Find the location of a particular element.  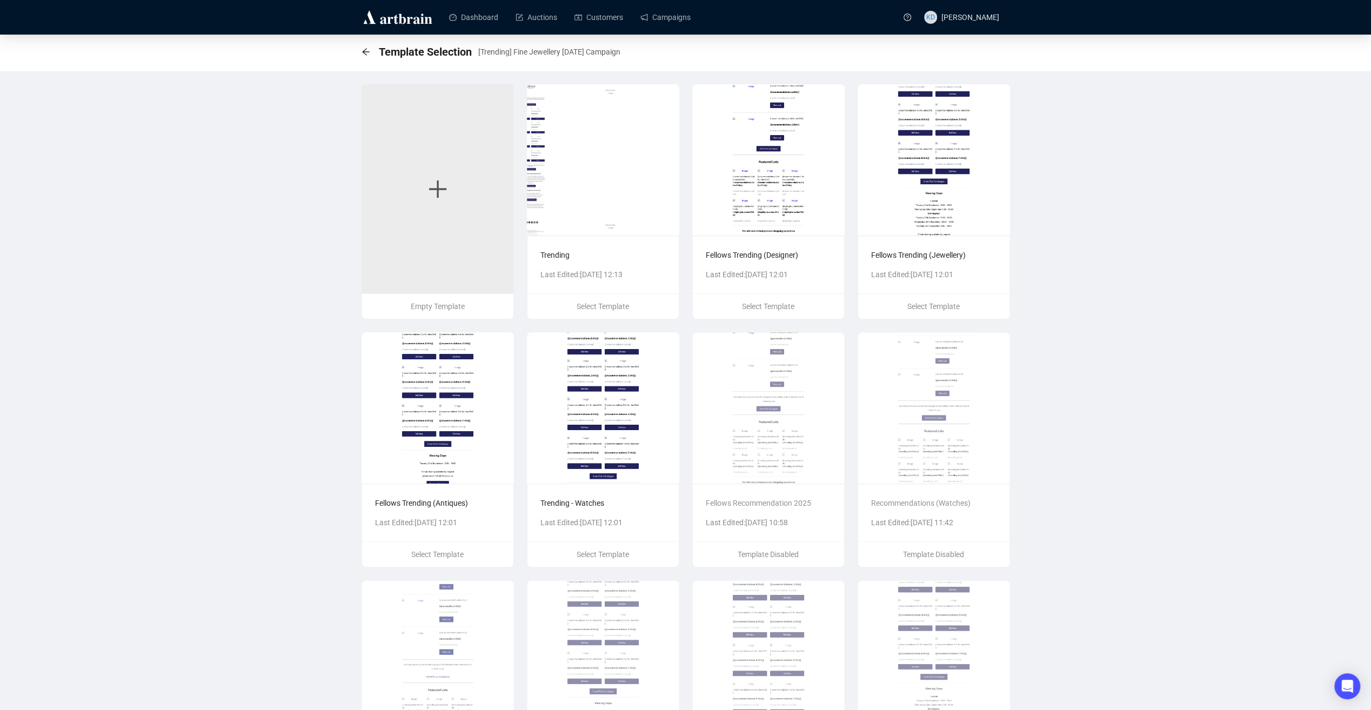

a: Campaigns is located at coordinates (665, 17).